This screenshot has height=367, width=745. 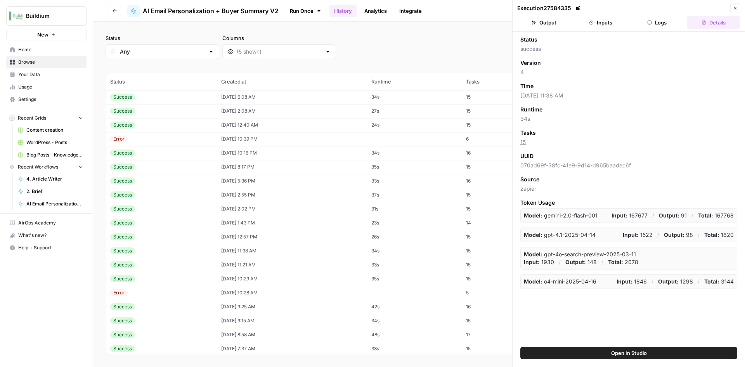 What do you see at coordinates (203, 11) in the screenshot?
I see `a: AI Email Personalization + Buyer Summary V2` at bounding box center [203, 11].